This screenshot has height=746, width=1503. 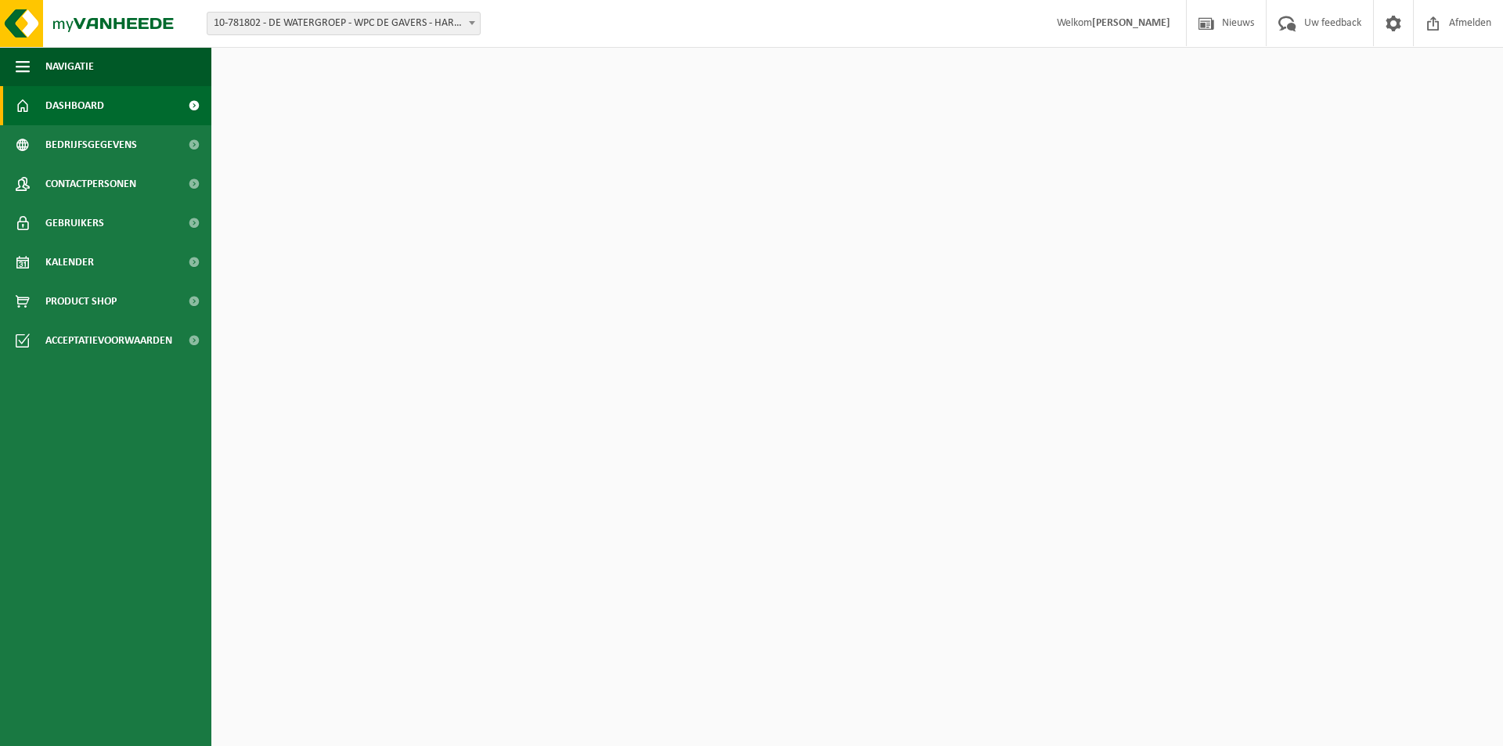 I want to click on span: Product Shop, so click(x=81, y=301).